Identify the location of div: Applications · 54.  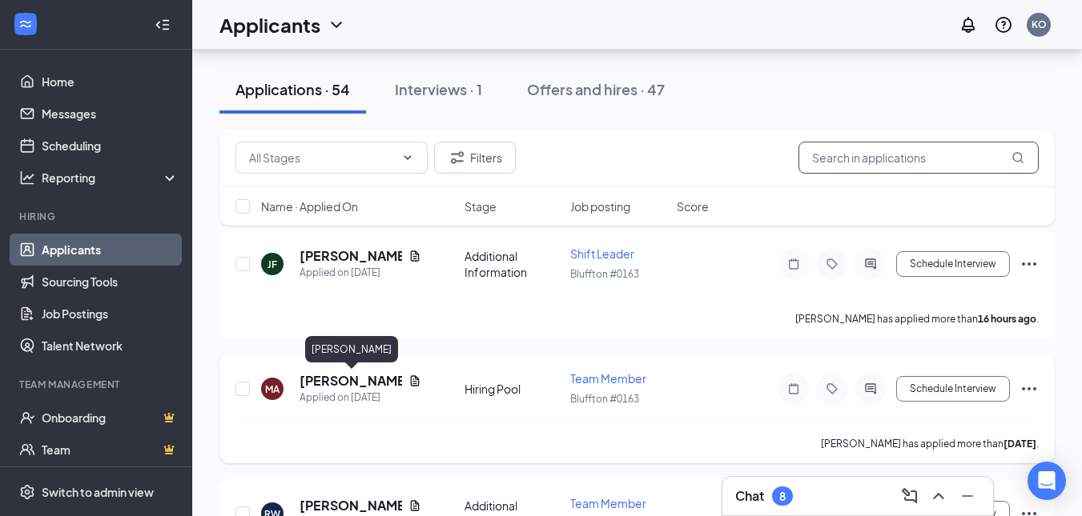
(292, 89).